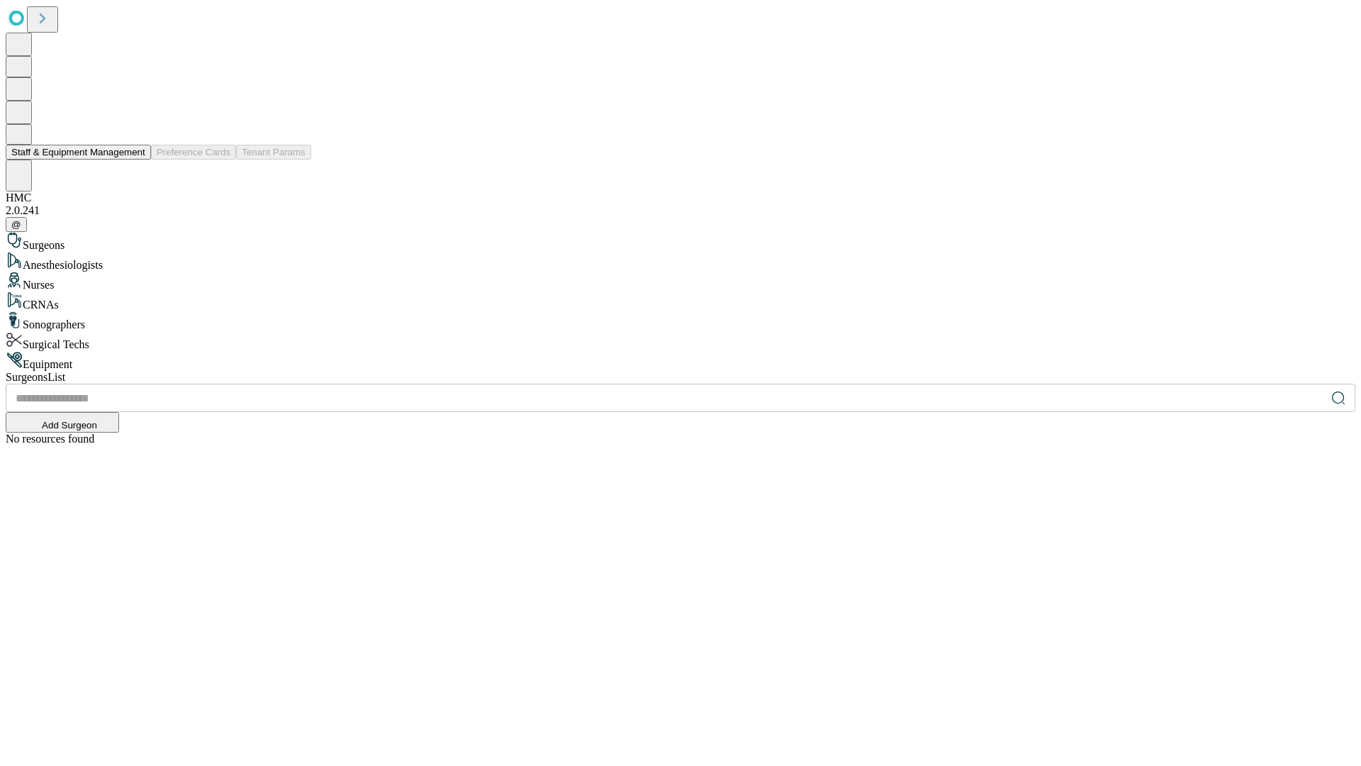 This screenshot has height=766, width=1361. What do you see at coordinates (681, 281) in the screenshot?
I see `div: Nurses` at bounding box center [681, 281].